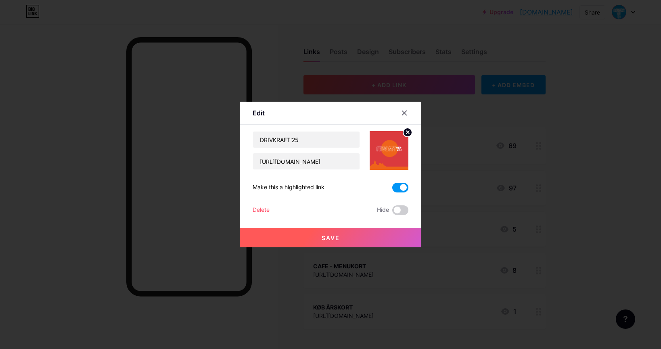  I want to click on button: Save, so click(331, 238).